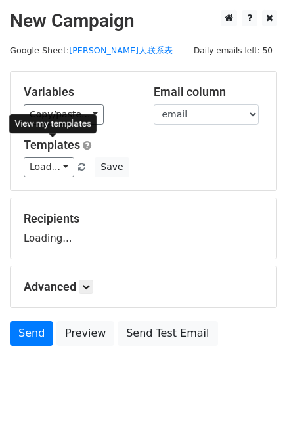 Image resolution: width=287 pixels, height=424 pixels. I want to click on h2: New Campaign, so click(143, 21).